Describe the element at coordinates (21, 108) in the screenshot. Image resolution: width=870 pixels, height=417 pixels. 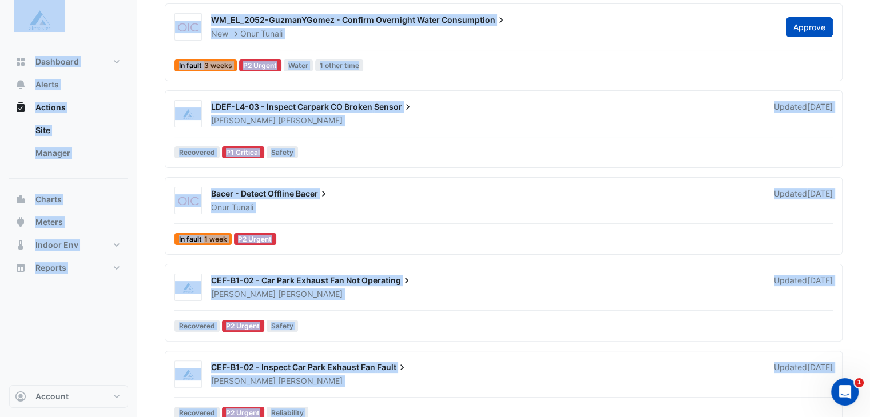
I see `app-icon: Actions` at that location.